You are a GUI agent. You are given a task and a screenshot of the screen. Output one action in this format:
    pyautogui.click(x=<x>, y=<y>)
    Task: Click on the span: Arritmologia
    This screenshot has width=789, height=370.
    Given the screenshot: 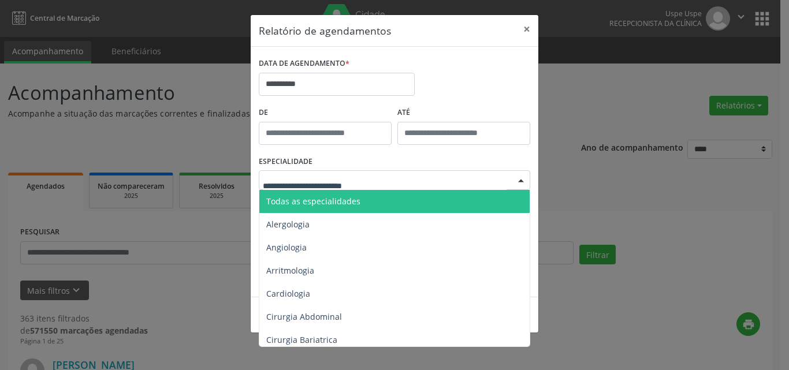 What is the action you would take?
    pyautogui.click(x=290, y=270)
    